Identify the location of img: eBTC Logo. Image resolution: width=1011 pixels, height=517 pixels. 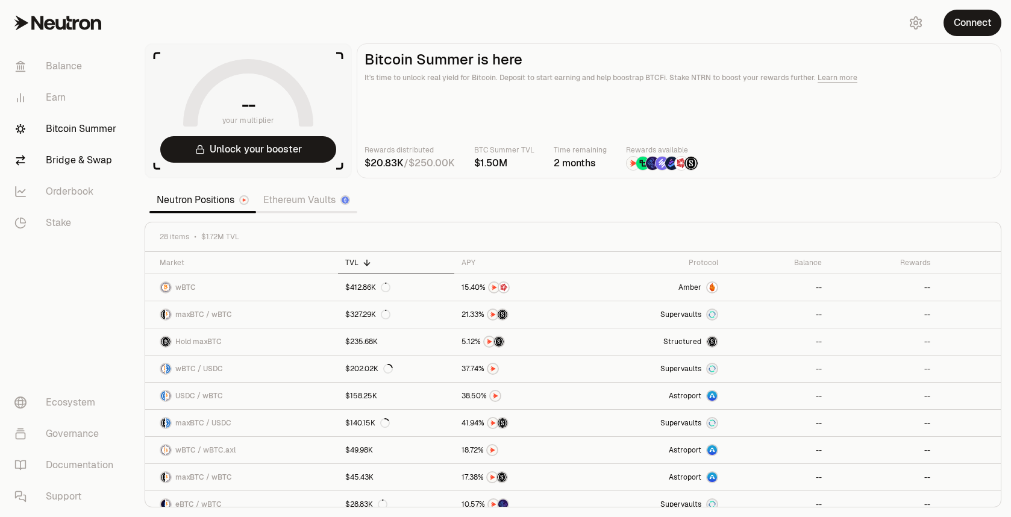
(163, 504).